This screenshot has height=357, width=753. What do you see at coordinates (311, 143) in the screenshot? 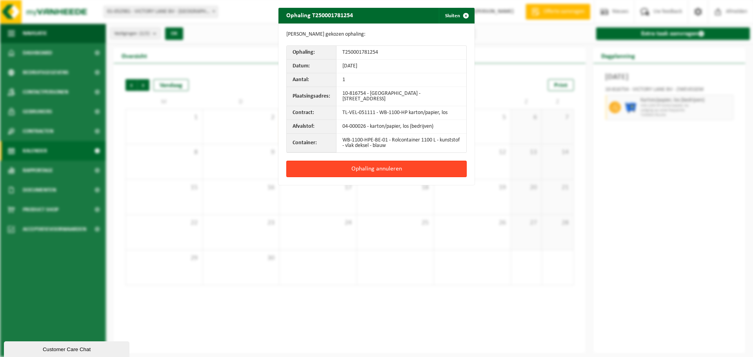
I see `th: Container:` at bounding box center [311, 143].